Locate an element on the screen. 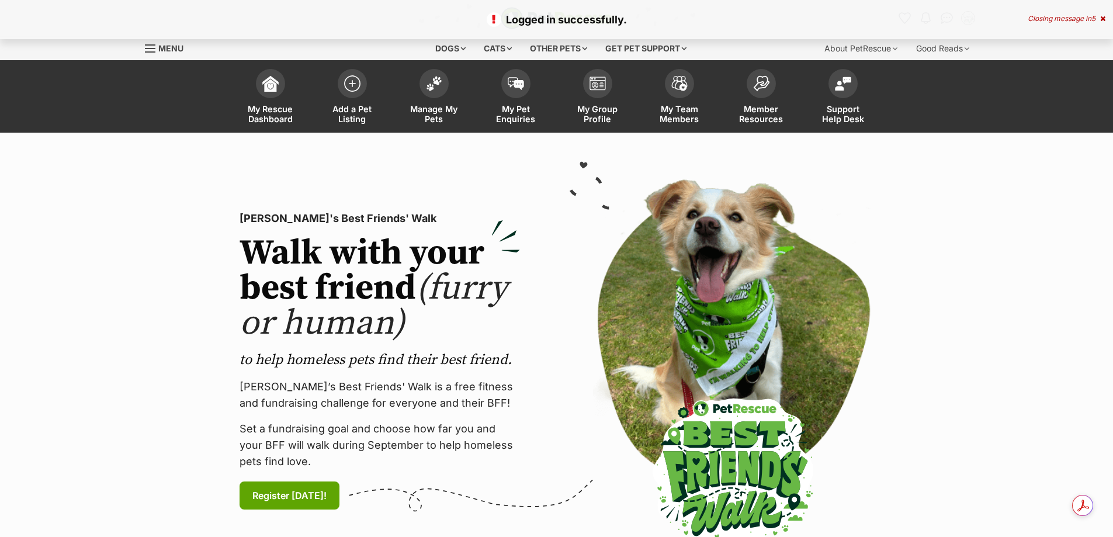 The height and width of the screenshot is (537, 1113). img: help-desk-icon-fdf02630f3aa405de69fd3d07c3f3aa587a6932b1a1747fa1d2bba05be0121f9.svg is located at coordinates (843, 84).